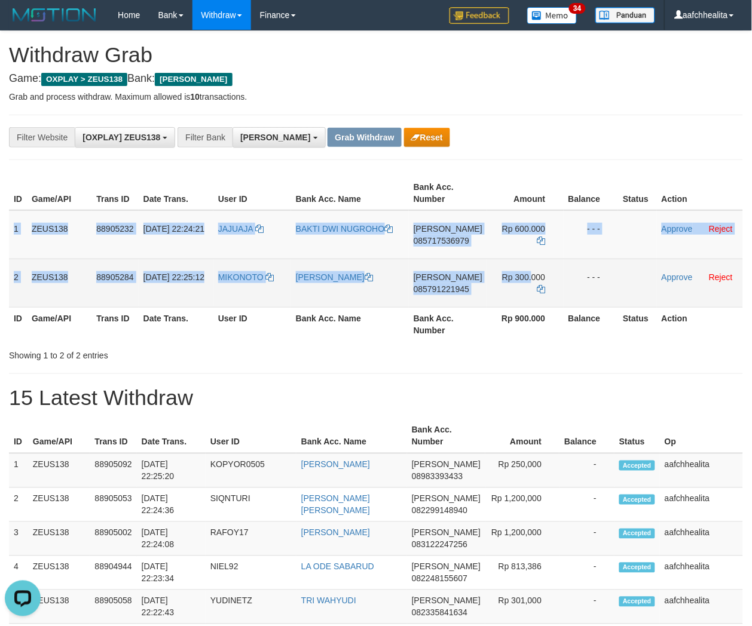 The height and width of the screenshot is (626, 752). What do you see at coordinates (439, 511) in the screenshot?
I see `span: Copy 082299148940 to clipboard` at bounding box center [439, 511].